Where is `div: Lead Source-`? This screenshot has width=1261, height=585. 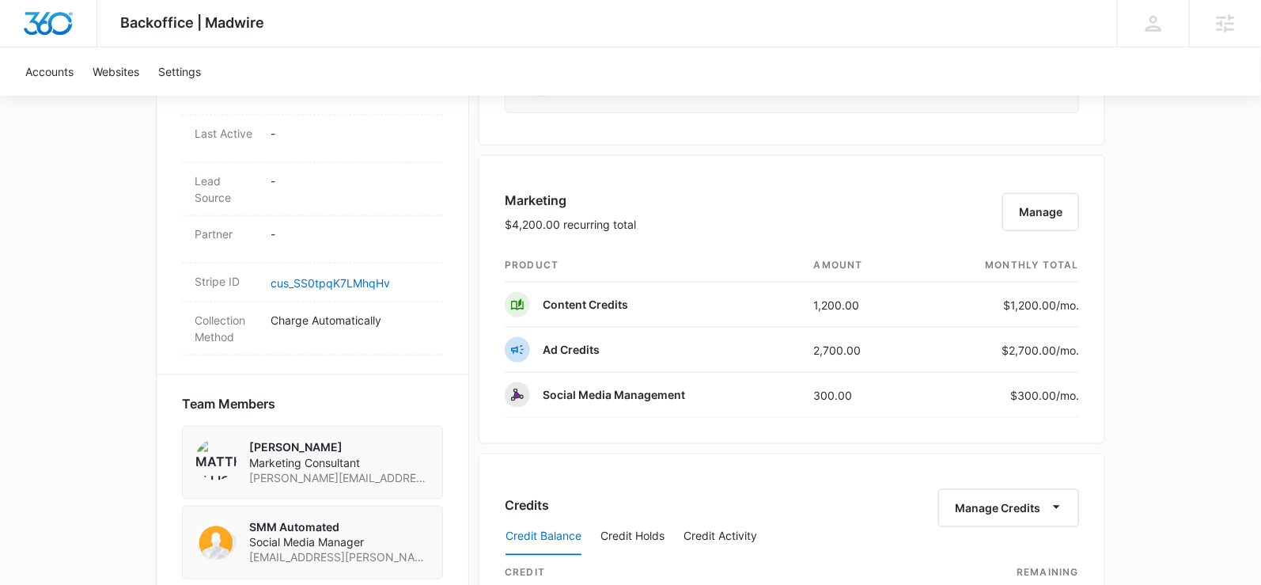 div: Lead Source- is located at coordinates (312, 189).